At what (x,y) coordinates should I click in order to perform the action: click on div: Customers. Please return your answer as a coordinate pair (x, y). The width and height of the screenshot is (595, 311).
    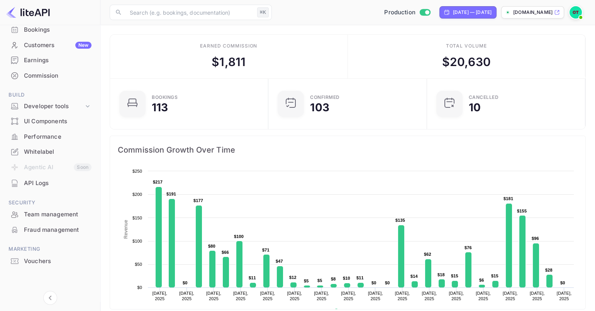
    Looking at the image, I should click on (58, 45).